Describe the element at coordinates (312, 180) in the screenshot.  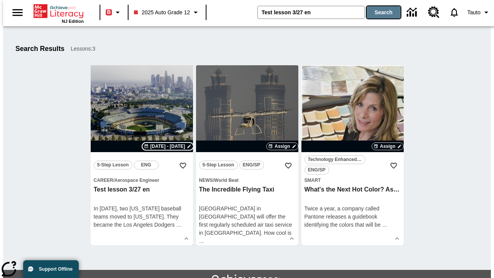
I see `span: Smart` at that location.